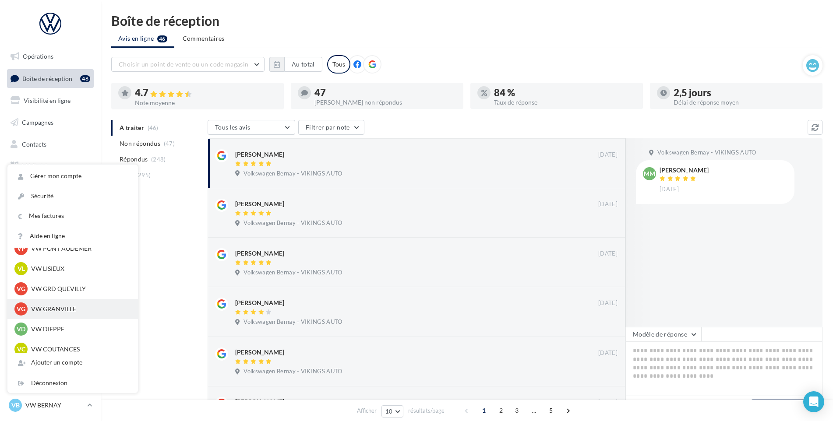 Image resolution: width=833 pixels, height=421 pixels. Describe the element at coordinates (814, 402) in the screenshot. I see `div: Open Intercom Messenger` at that location.